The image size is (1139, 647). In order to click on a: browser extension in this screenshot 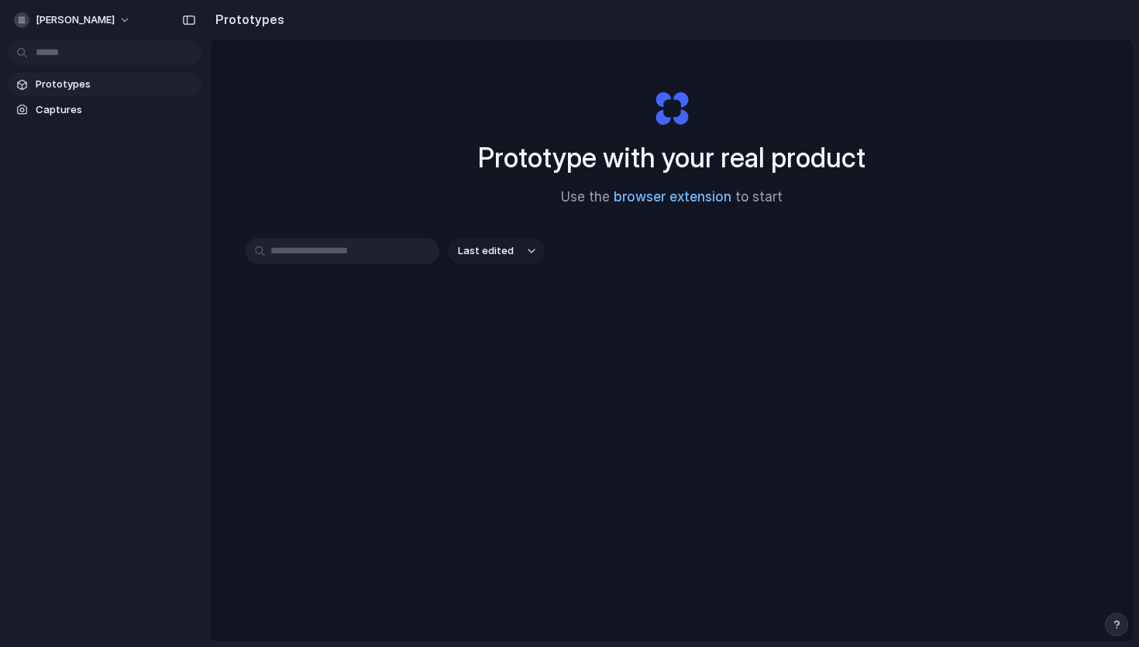, I will do `click(673, 197)`.